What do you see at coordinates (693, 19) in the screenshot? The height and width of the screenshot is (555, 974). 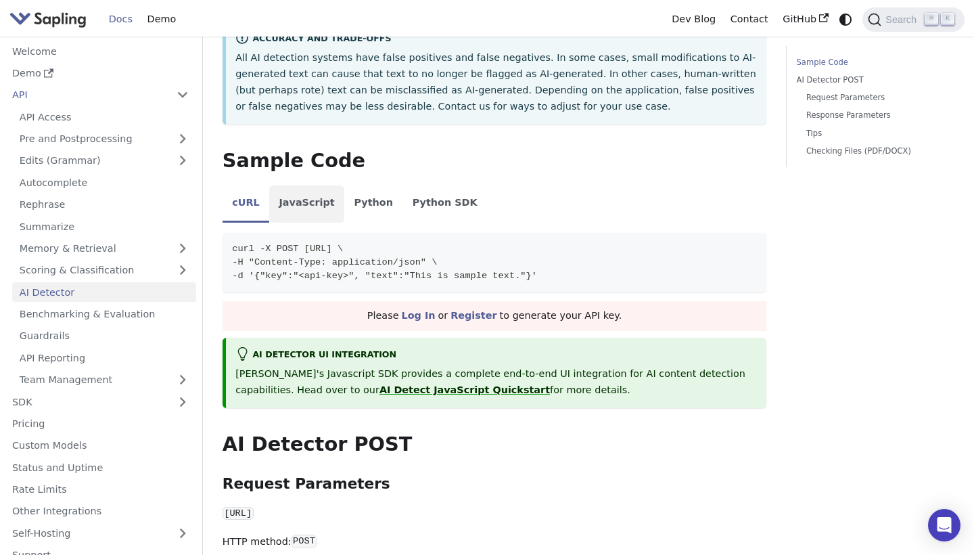 I see `a: Dev Blog` at bounding box center [693, 19].